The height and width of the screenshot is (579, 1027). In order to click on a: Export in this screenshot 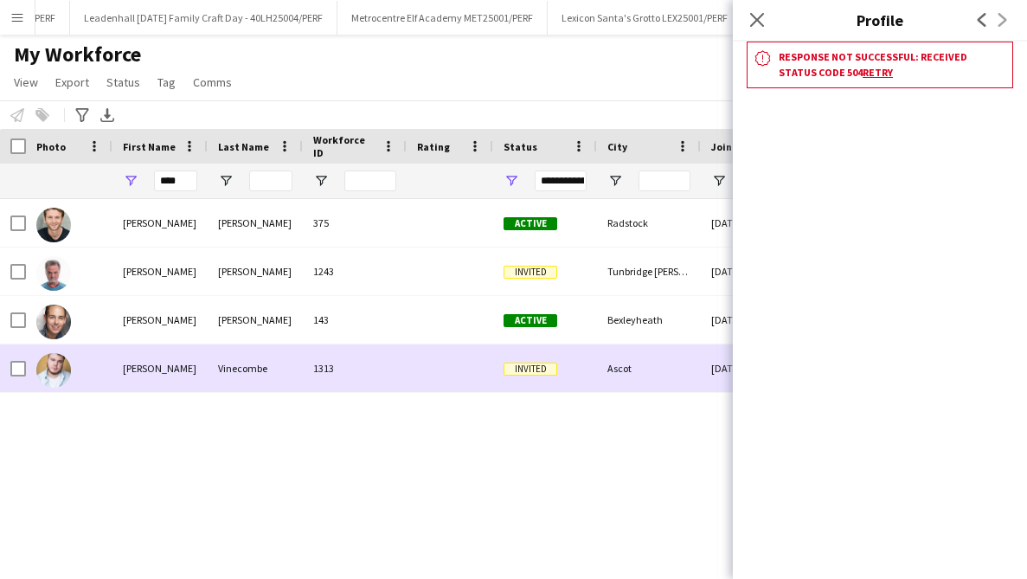, I will do `click(72, 82)`.